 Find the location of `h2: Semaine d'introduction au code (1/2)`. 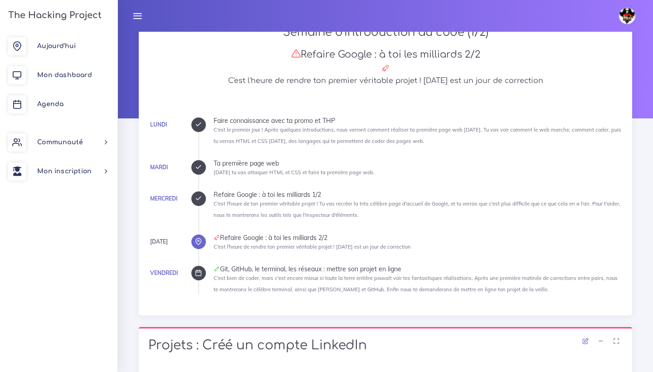

h2: Semaine d'introduction au code (1/2) is located at coordinates (385, 32).